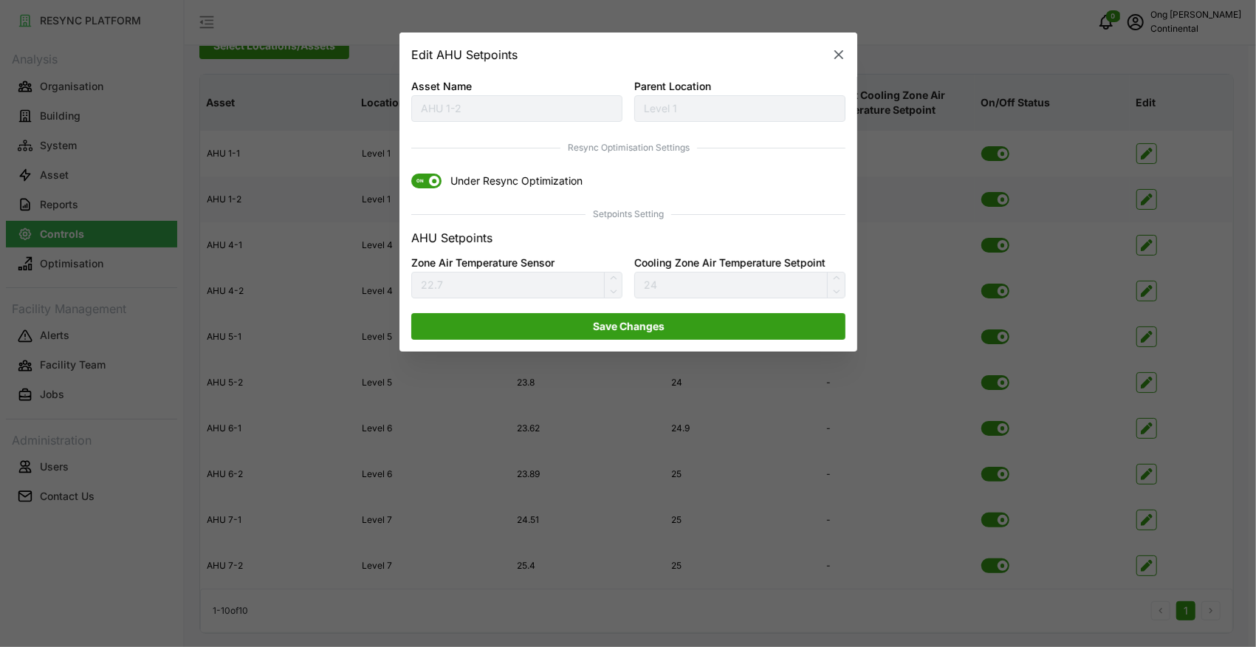 The width and height of the screenshot is (1256, 647). What do you see at coordinates (629, 326) in the screenshot?
I see `button: Save Changes` at bounding box center [629, 326].